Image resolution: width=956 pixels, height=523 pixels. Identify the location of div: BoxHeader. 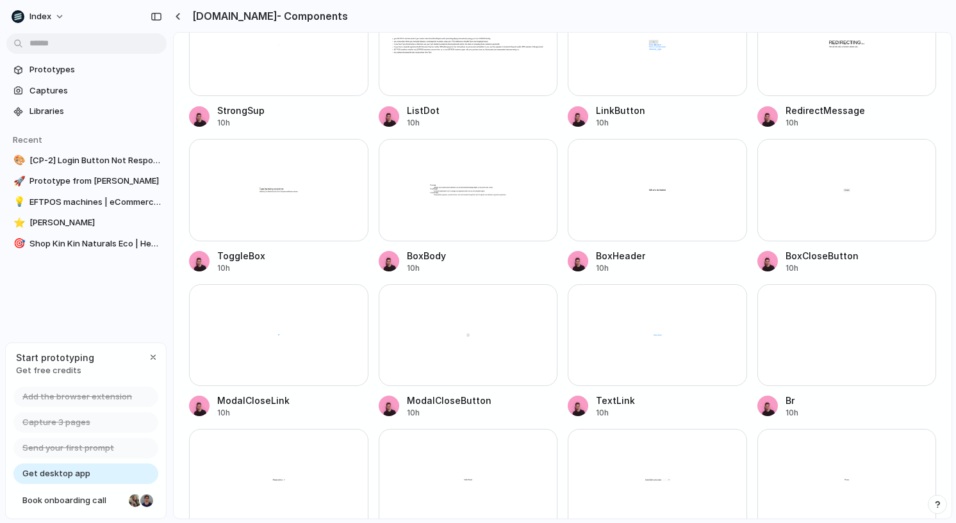
(620, 256).